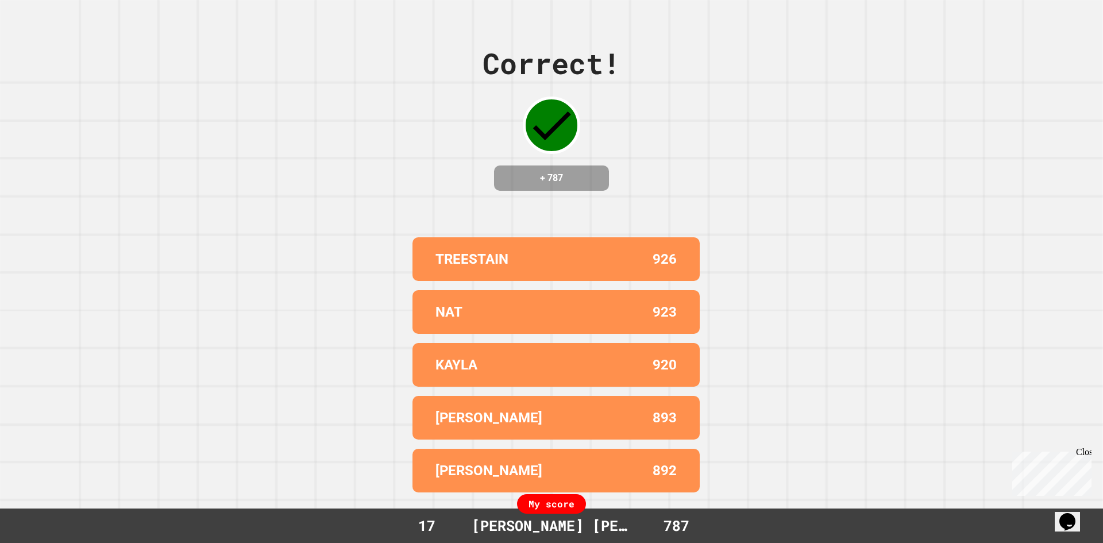 The width and height of the screenshot is (1103, 543). Describe the element at coordinates (551, 178) in the screenshot. I see `h4: + 787` at that location.